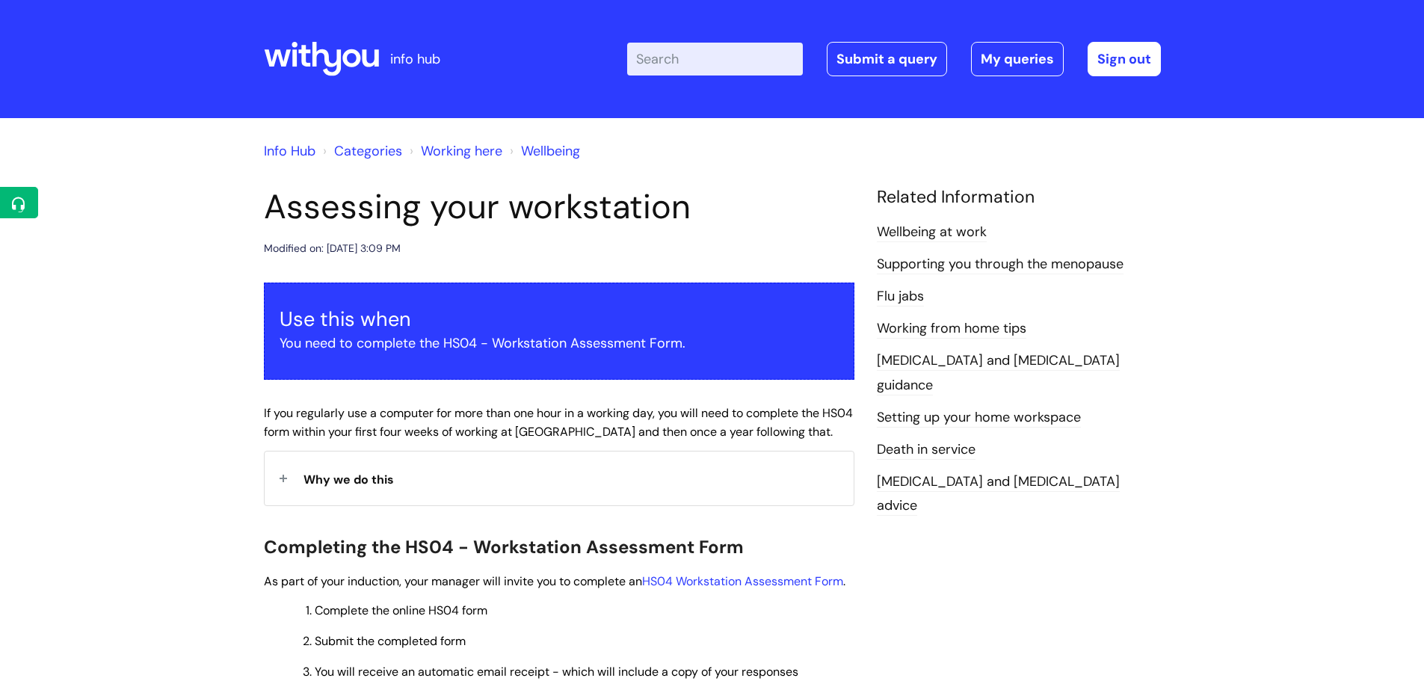  Describe the element at coordinates (555, 581) in the screenshot. I see `span: As part of your induction, your manager will invite you to complete an .` at that location.